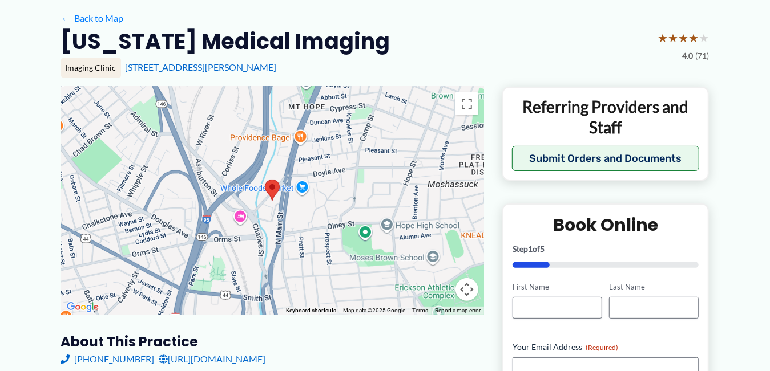 This screenshot has width=770, height=371. I want to click on span: (71), so click(702, 56).